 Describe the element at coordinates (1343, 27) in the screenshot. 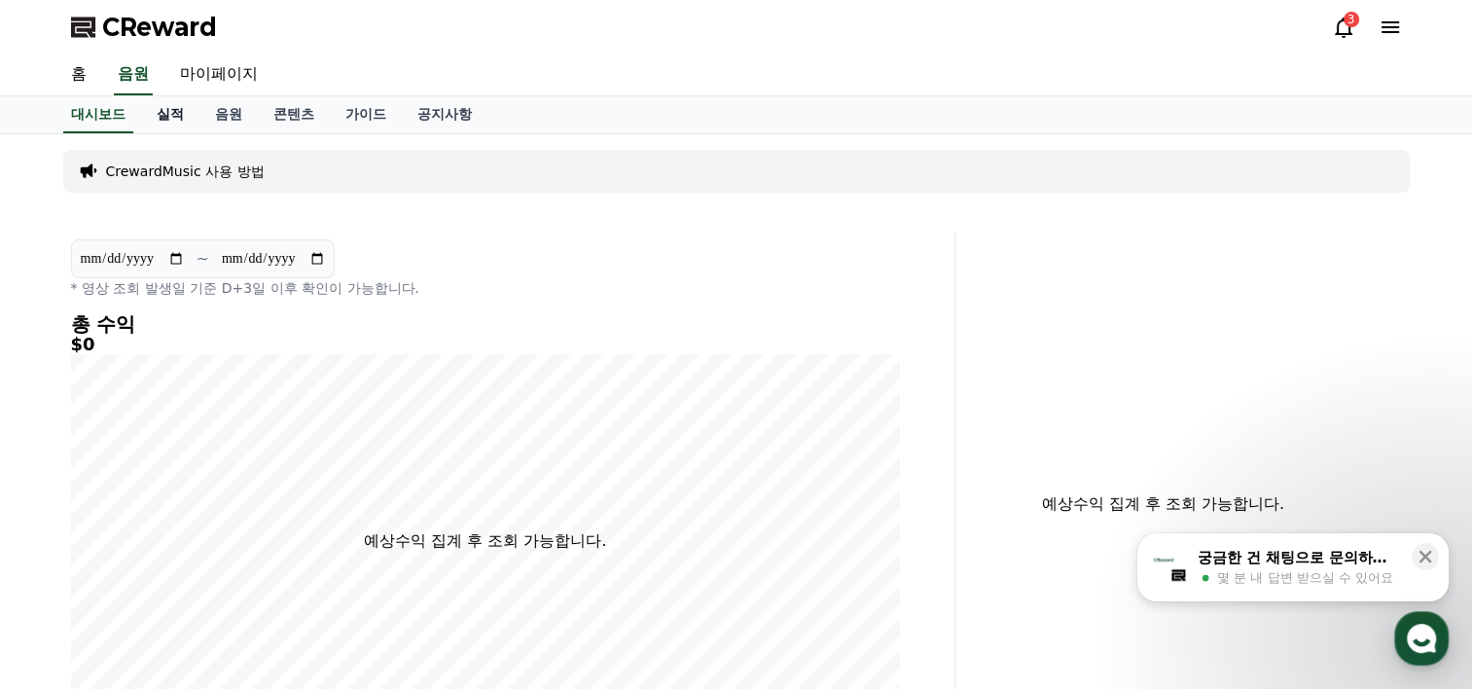

I see `a: 3` at that location.